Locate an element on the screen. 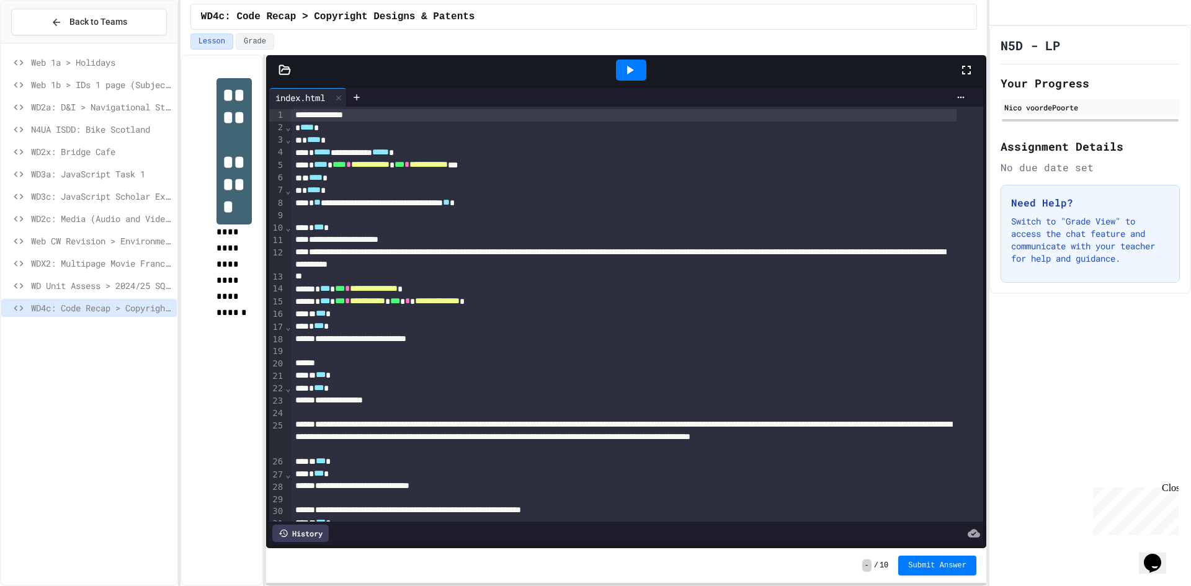 This screenshot has width=1191, height=586. div: Chat with us now!Close is located at coordinates (45, 42).